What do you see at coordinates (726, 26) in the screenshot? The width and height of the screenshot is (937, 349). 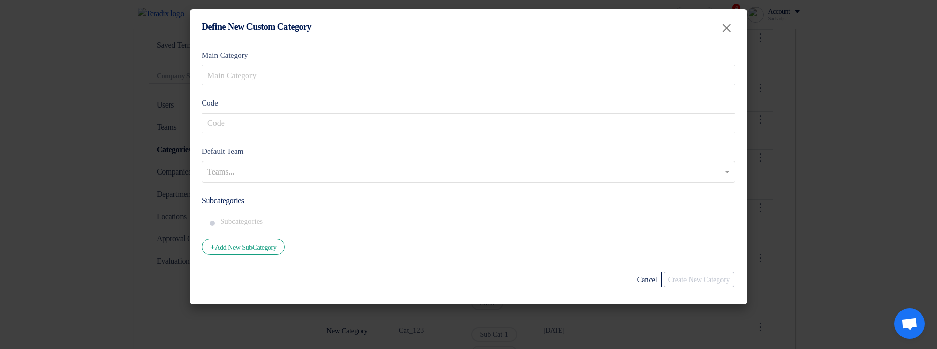 I see `button: Close` at bounding box center [726, 26].